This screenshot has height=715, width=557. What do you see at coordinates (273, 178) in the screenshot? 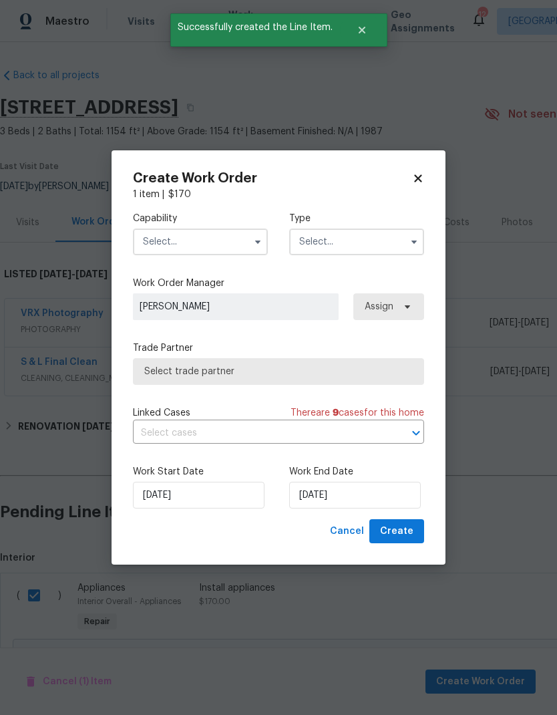
I see `h2: Create Work Order` at bounding box center [273, 178].